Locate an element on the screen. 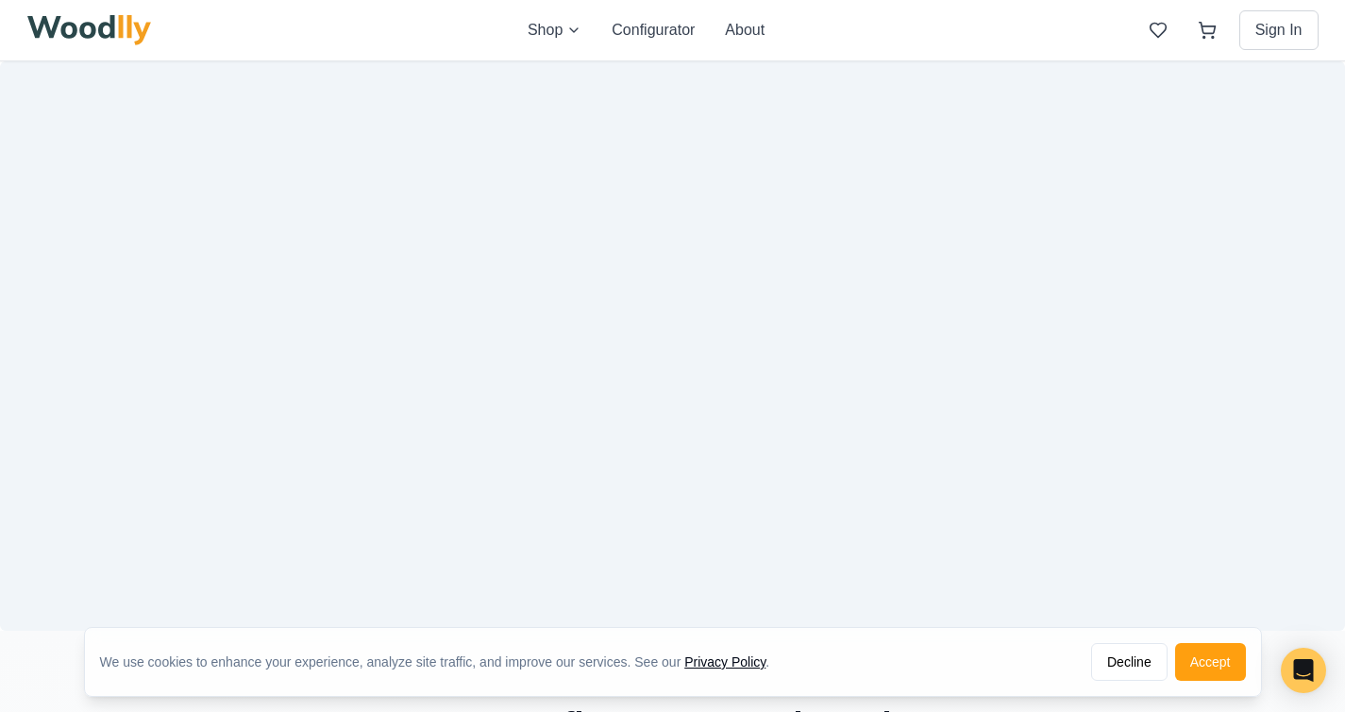 Image resolution: width=1345 pixels, height=712 pixels. button: Accept is located at coordinates (1210, 662).